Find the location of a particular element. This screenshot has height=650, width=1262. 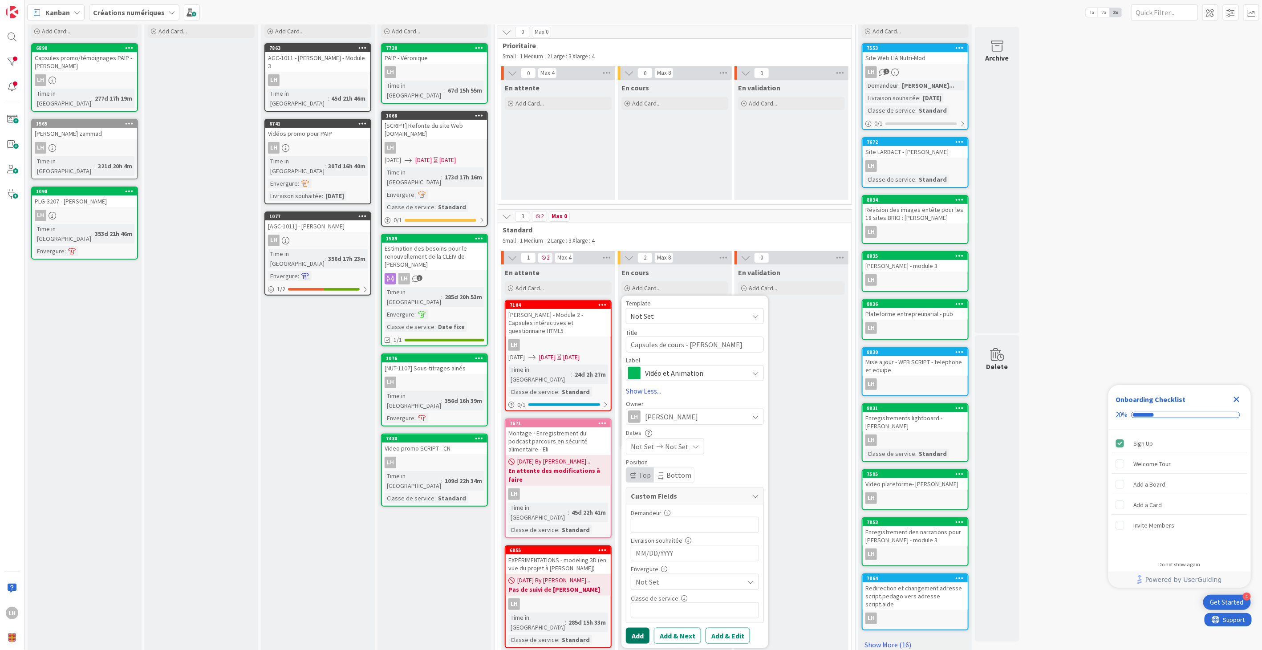

div: Add a Board is located at coordinates (1149, 484).